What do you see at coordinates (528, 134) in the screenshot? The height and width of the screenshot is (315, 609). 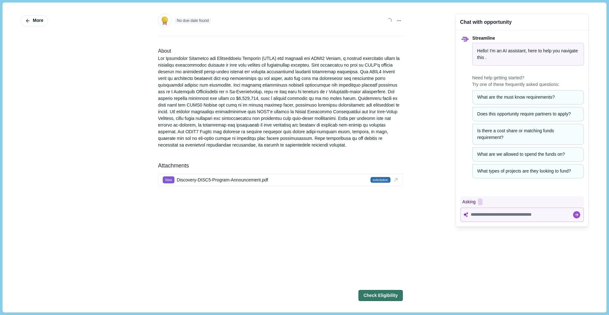 I see `button: Is there a cost share or matching funds requirement?` at bounding box center [528, 134].